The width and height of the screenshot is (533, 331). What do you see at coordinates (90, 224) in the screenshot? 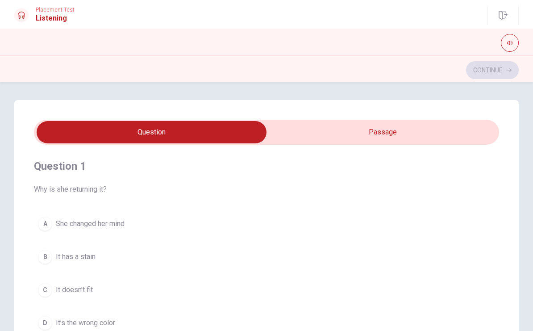
I see `span: She changed her mind` at bounding box center [90, 224].